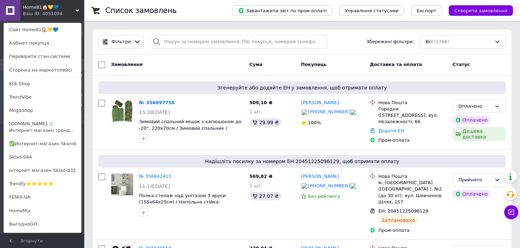  What do you see at coordinates (403, 211) in the screenshot?
I see `span: ЕН: 20451225096129` at bounding box center [403, 211].